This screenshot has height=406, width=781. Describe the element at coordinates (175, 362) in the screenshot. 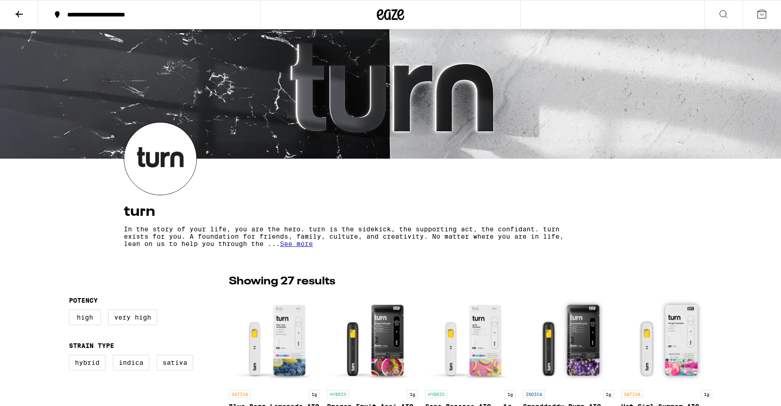

I see `label: Sativa` at that location.